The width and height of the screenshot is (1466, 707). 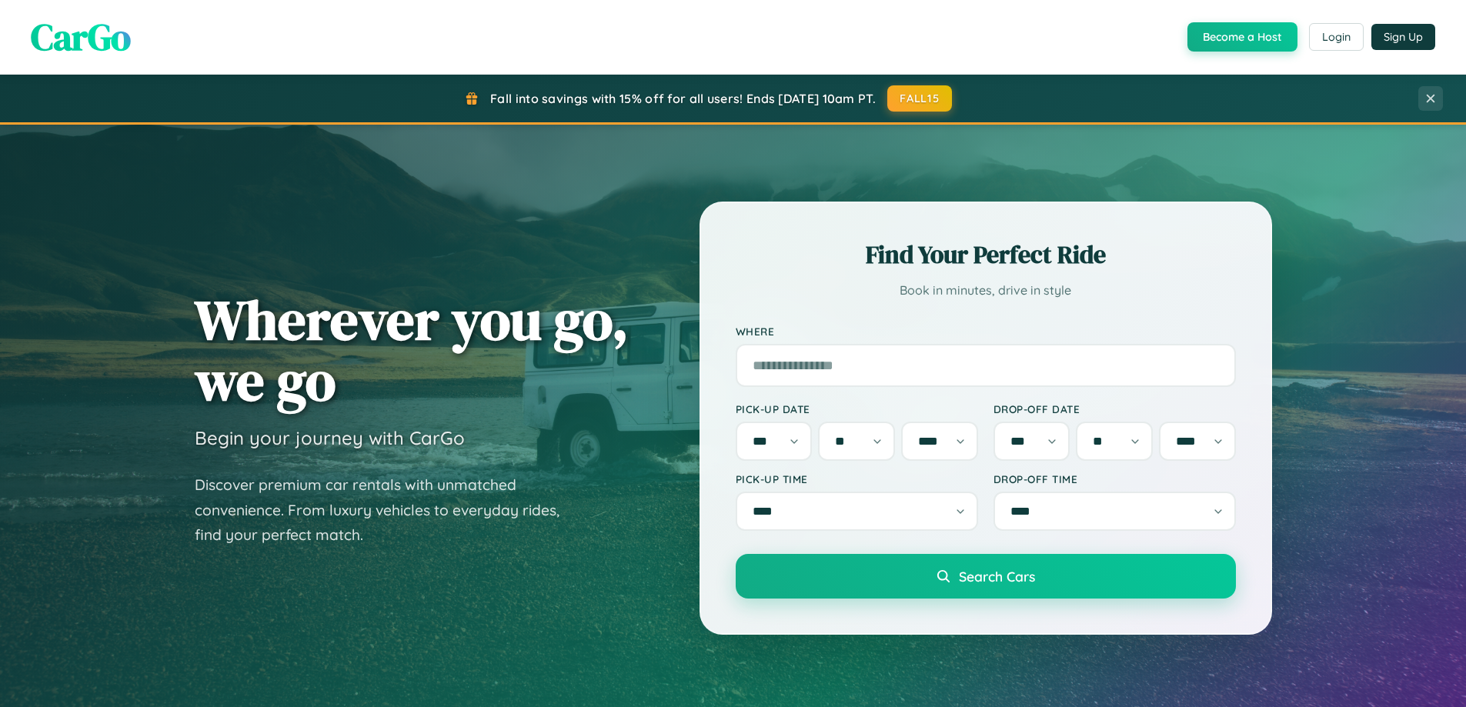 What do you see at coordinates (1336, 37) in the screenshot?
I see `button: Login` at bounding box center [1336, 37].